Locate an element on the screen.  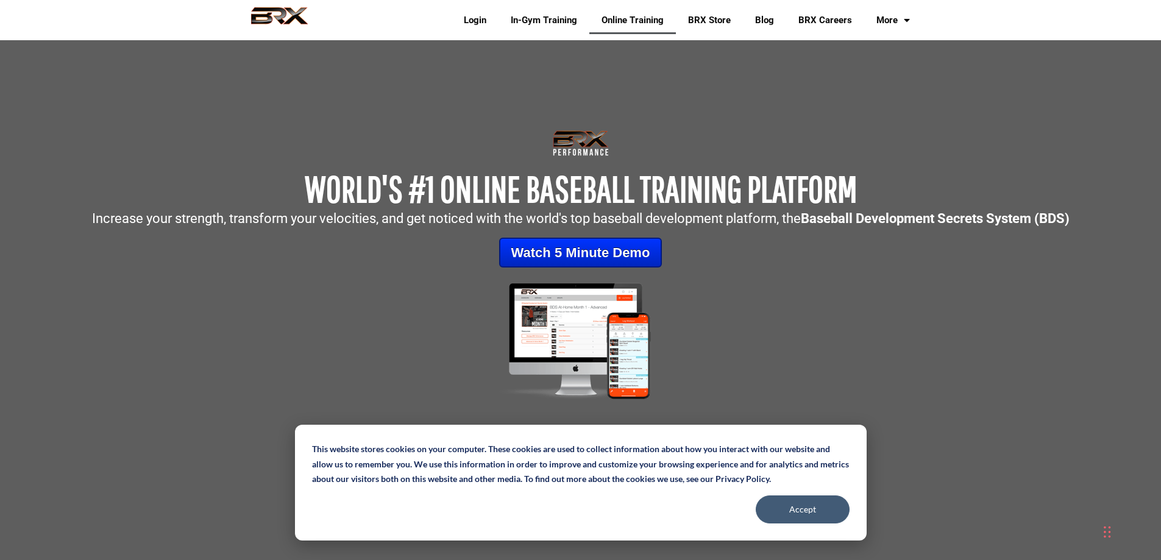
div: Chat Widget is located at coordinates (1075, 494).